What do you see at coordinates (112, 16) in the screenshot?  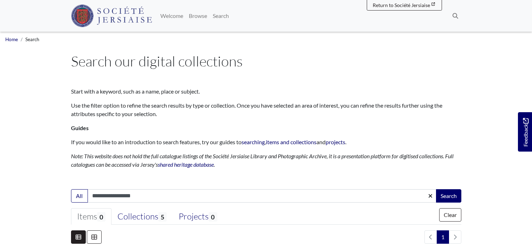 I see `img: Société Jersiaise` at bounding box center [112, 16].